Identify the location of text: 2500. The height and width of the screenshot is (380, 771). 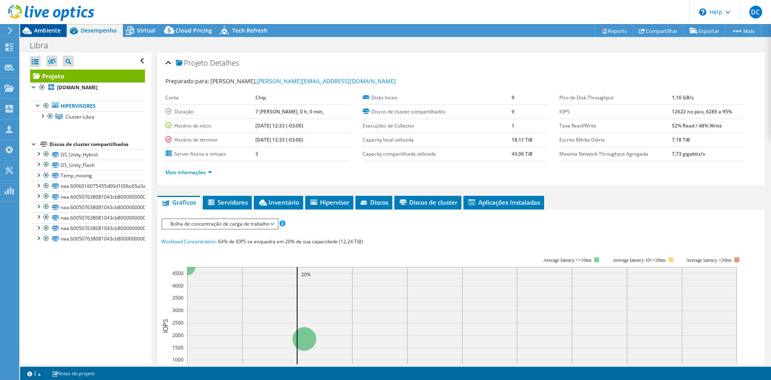
(178, 322).